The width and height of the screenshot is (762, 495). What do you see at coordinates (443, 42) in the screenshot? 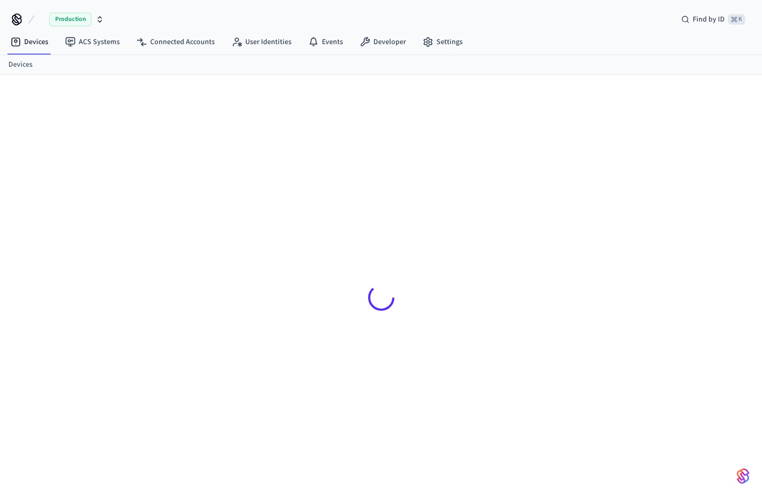
I see `a: Settings` at bounding box center [443, 42].